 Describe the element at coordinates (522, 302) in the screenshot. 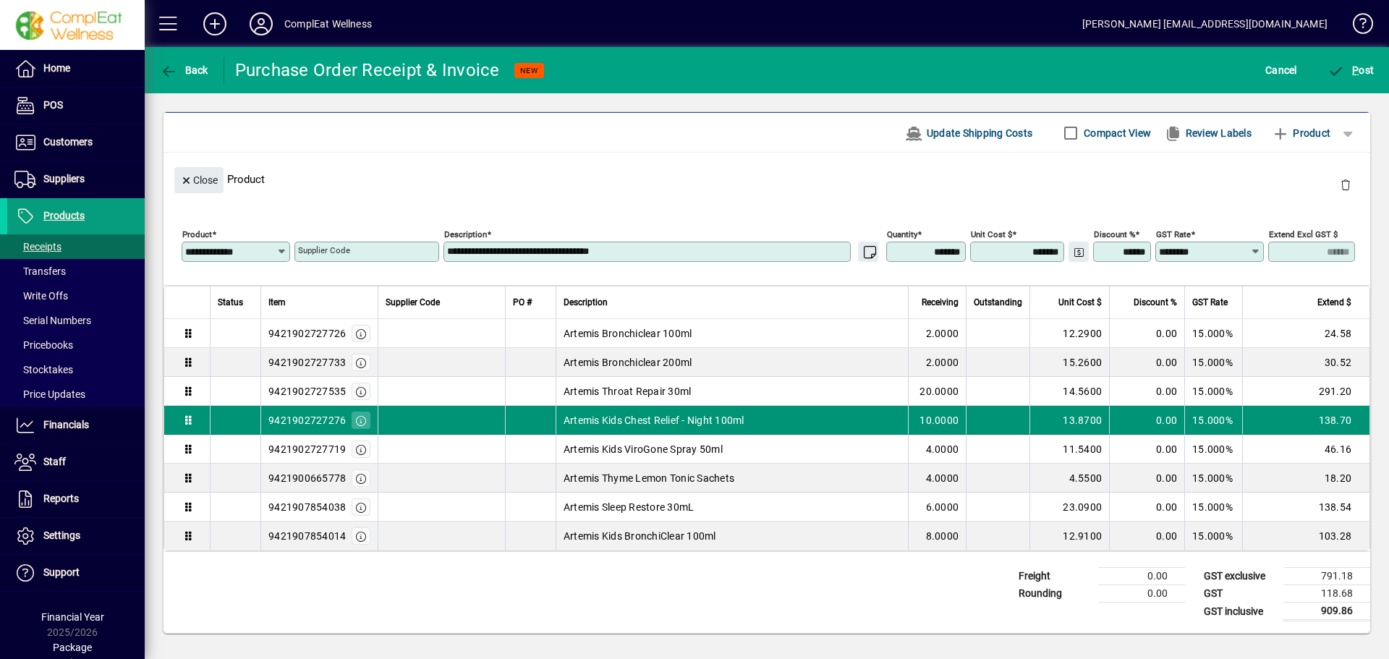

I see `span: PO #` at that location.